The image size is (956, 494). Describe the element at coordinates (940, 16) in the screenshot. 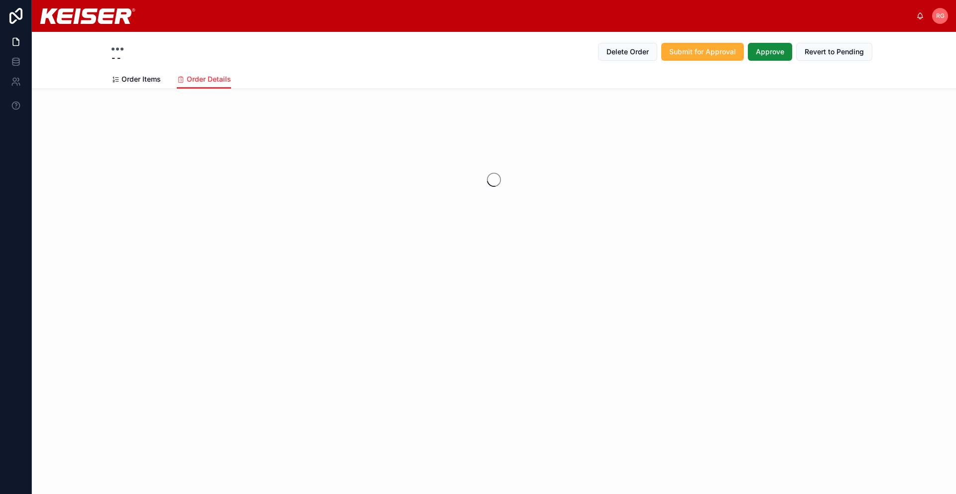

I see `span: RG` at that location.